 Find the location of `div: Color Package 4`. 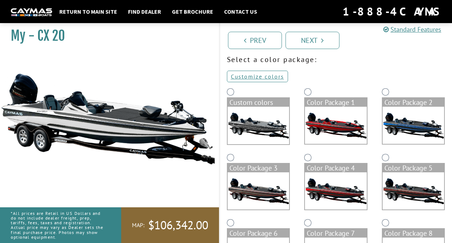

div: Color Package 4 is located at coordinates (336, 168).